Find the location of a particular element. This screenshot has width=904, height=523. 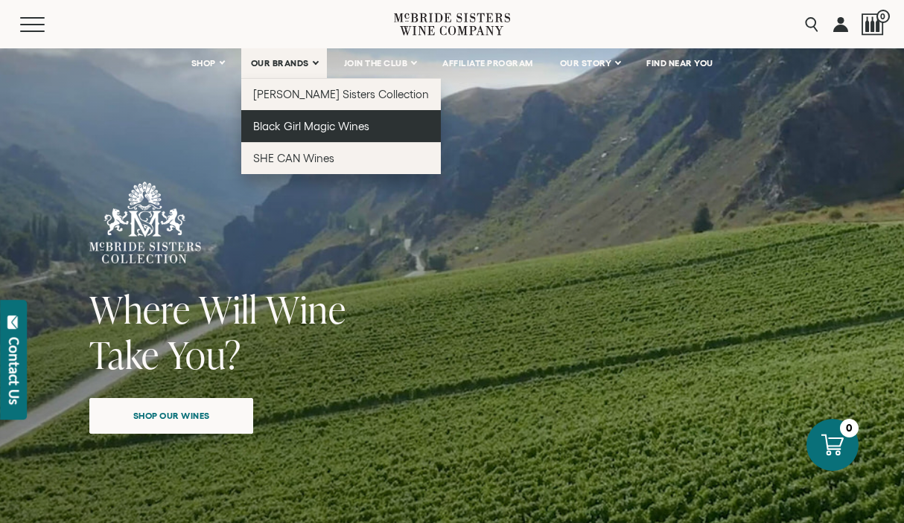

span: OUR BRANDS is located at coordinates (280, 63).